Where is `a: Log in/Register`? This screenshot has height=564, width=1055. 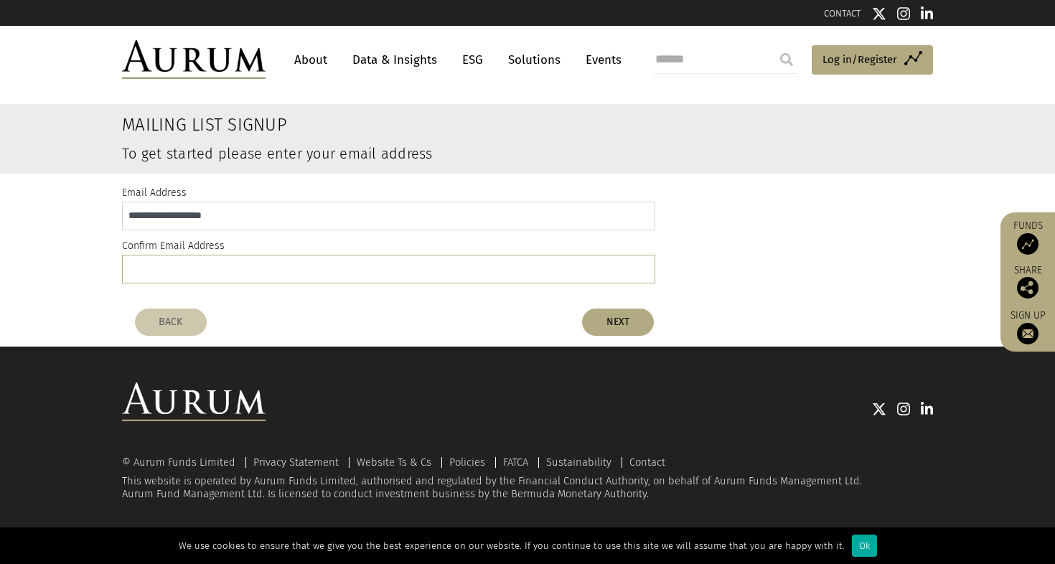
a: Log in/Register is located at coordinates (872, 60).